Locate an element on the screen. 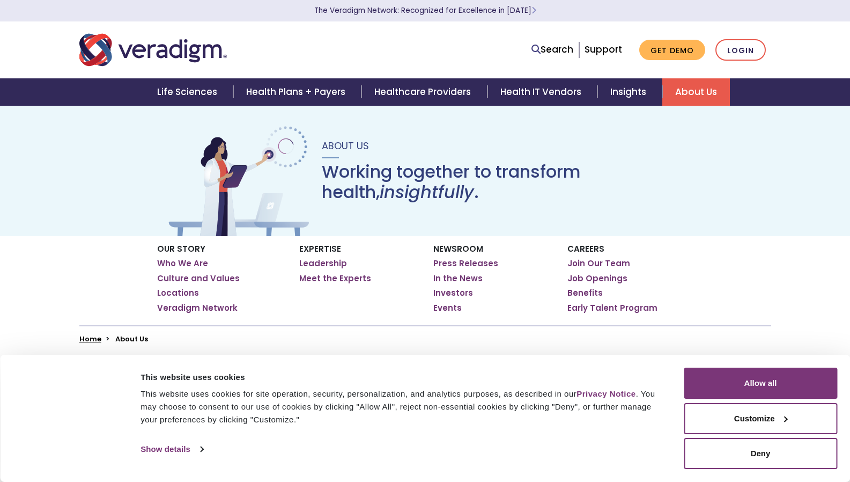 This screenshot has width=850, height=482. a: Search is located at coordinates (553, 49).